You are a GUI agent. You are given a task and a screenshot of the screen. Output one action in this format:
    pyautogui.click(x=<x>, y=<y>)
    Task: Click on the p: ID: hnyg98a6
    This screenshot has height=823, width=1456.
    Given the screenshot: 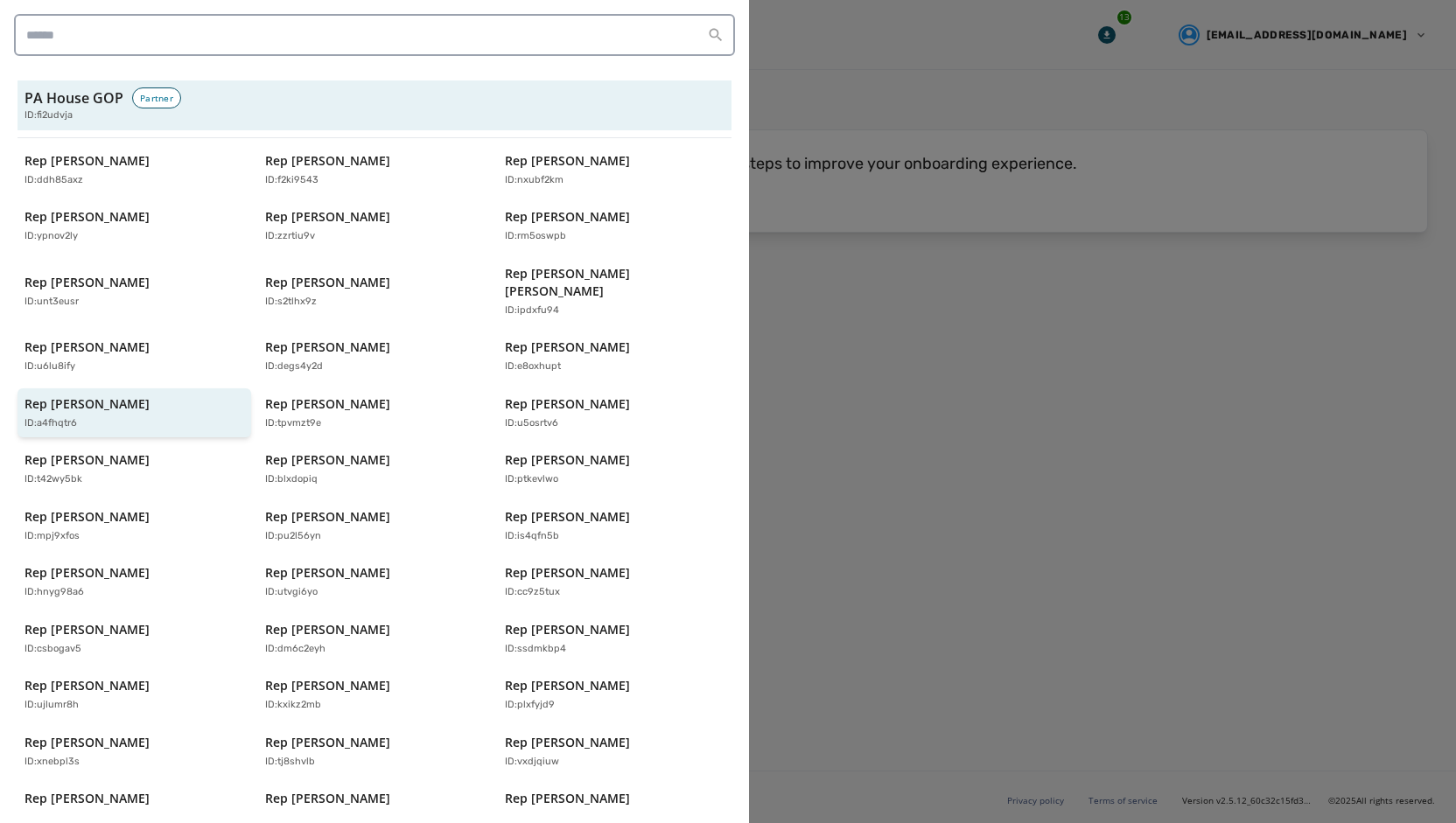 What is the action you would take?
    pyautogui.click(x=54, y=593)
    